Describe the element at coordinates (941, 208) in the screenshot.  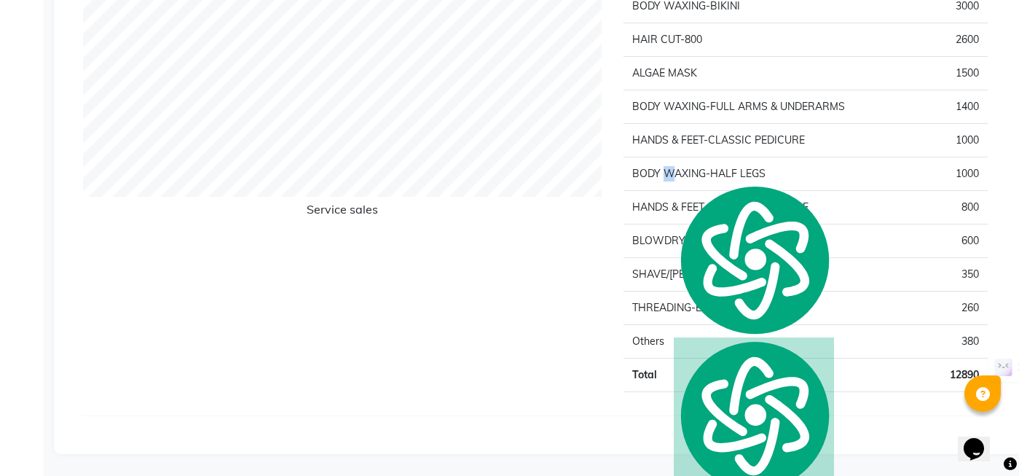
I see `td: 800` at that location.